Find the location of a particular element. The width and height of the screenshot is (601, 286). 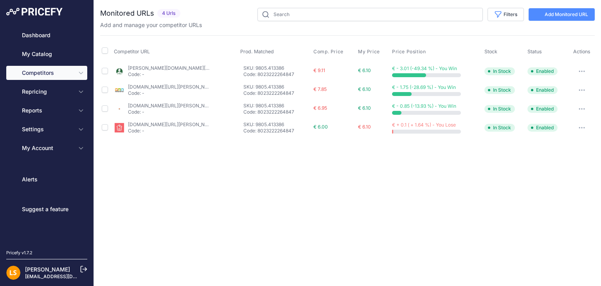

span: 4 Urls is located at coordinates (169, 13).